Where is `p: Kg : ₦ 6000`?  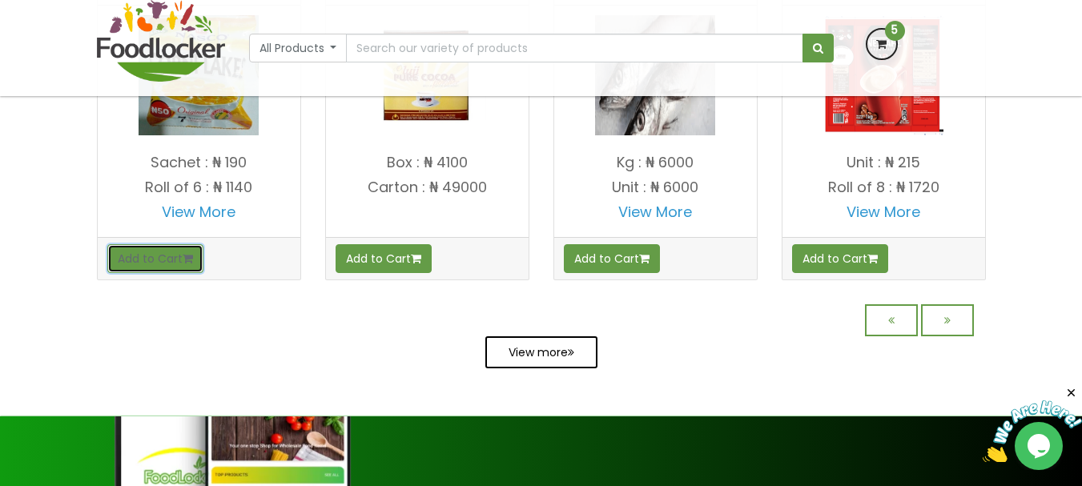 p: Kg : ₦ 6000 is located at coordinates (655, 163).